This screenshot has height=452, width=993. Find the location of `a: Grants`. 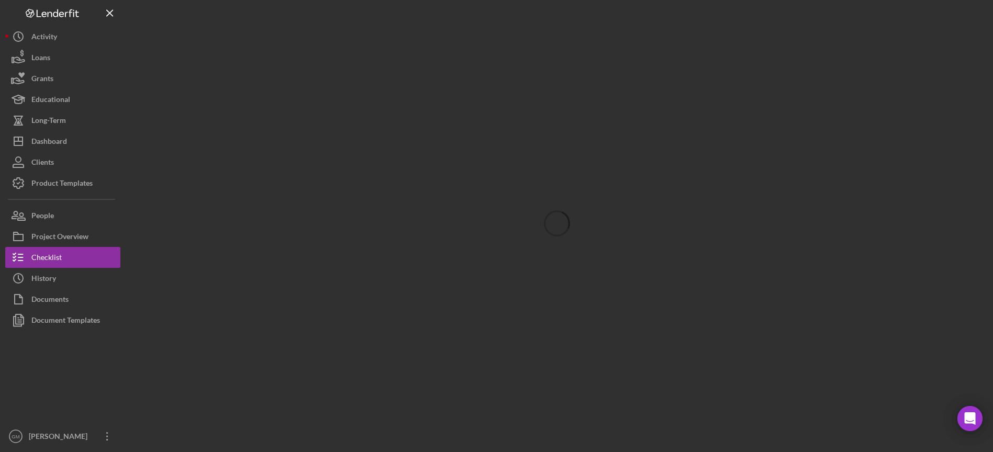

a: Grants is located at coordinates (63, 79).